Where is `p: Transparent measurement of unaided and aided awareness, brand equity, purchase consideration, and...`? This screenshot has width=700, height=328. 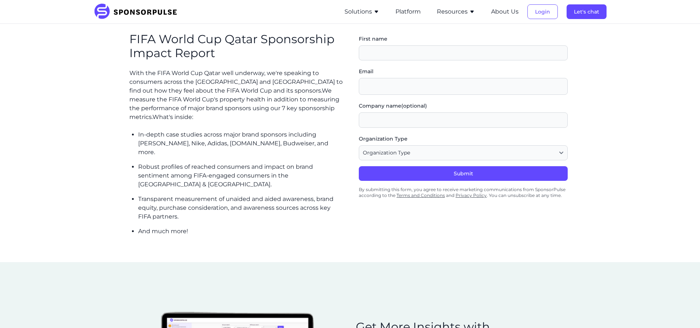
p: Transparent measurement of unaided and aided awareness, brand equity, purchase consideration, and... is located at coordinates (241, 208).